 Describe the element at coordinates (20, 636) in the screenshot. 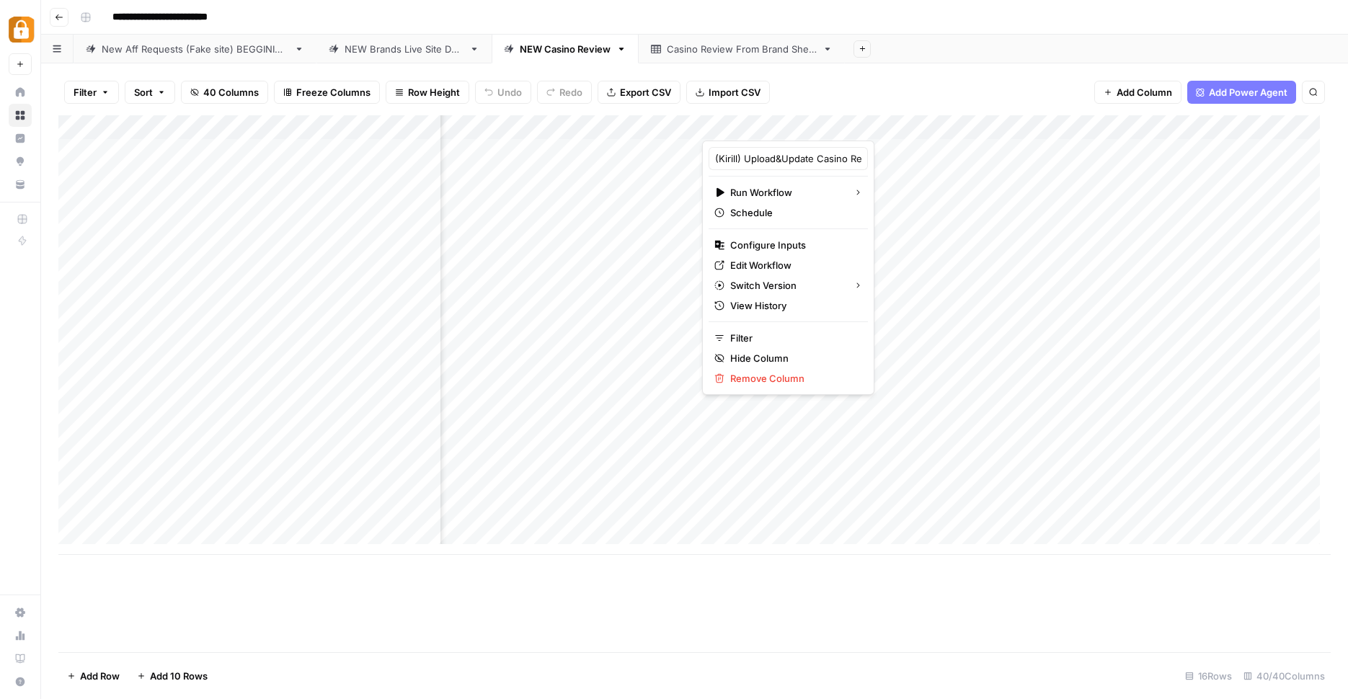

I see `a: Usage` at that location.